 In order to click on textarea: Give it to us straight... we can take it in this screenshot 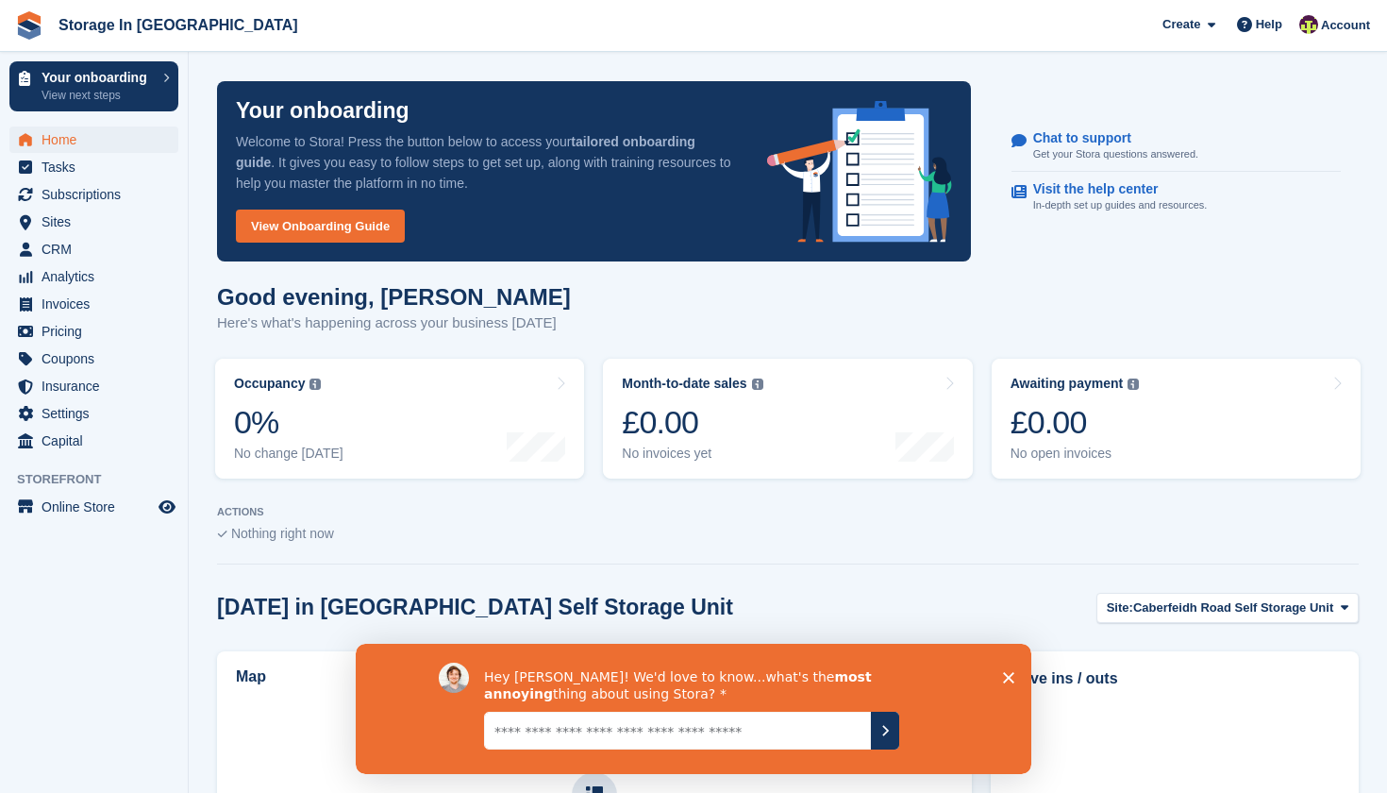, I will do `click(322, 87)`.